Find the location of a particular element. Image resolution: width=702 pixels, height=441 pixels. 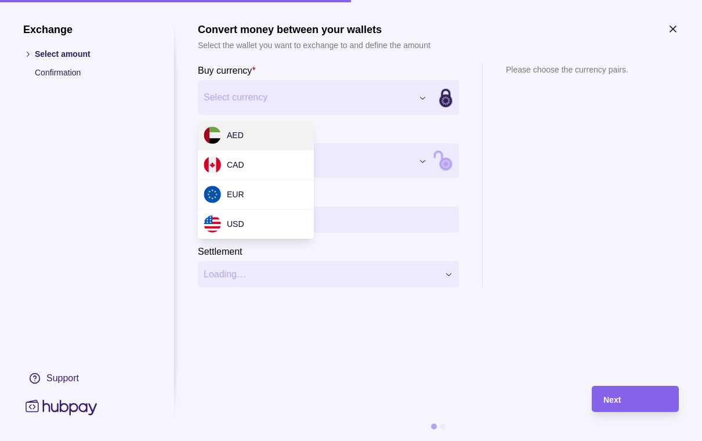

img: ca is located at coordinates (212, 165).